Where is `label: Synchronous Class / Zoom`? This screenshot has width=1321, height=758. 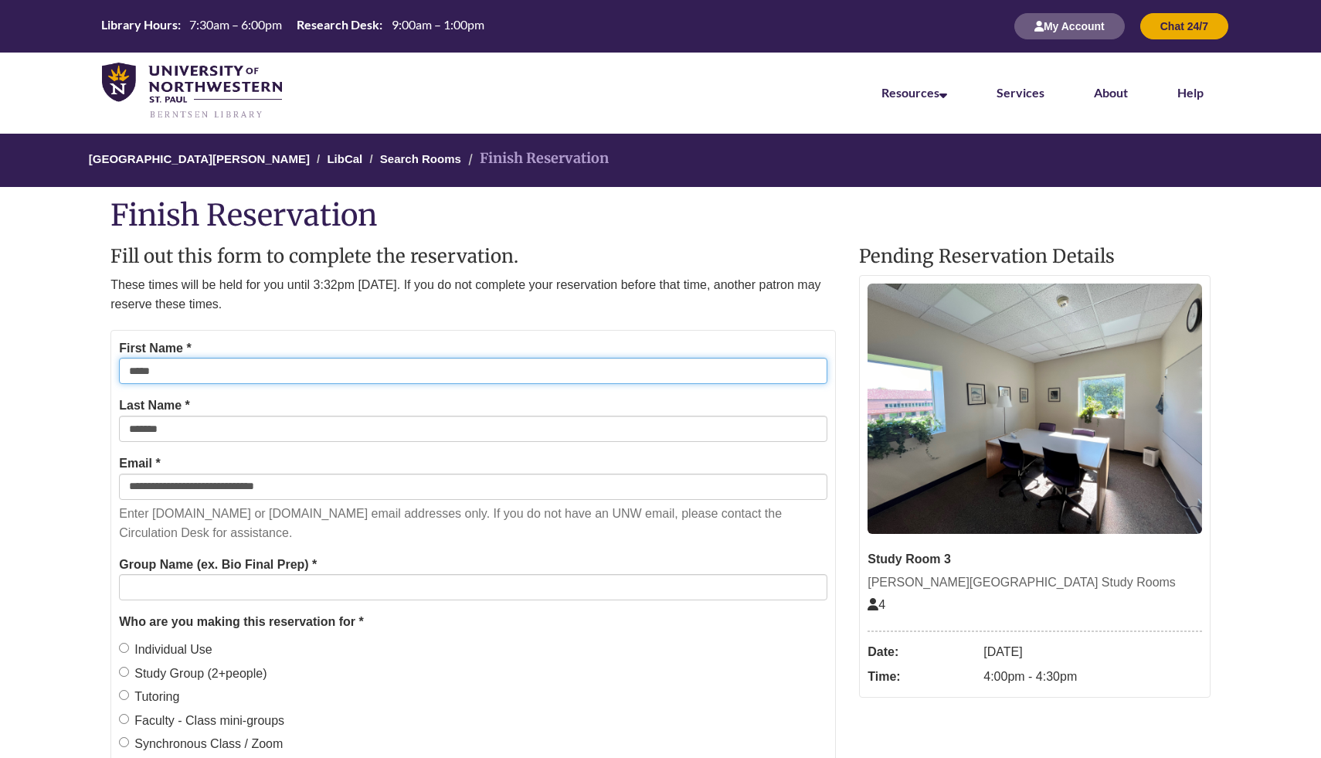
label: Synchronous Class / Zoom is located at coordinates (201, 744).